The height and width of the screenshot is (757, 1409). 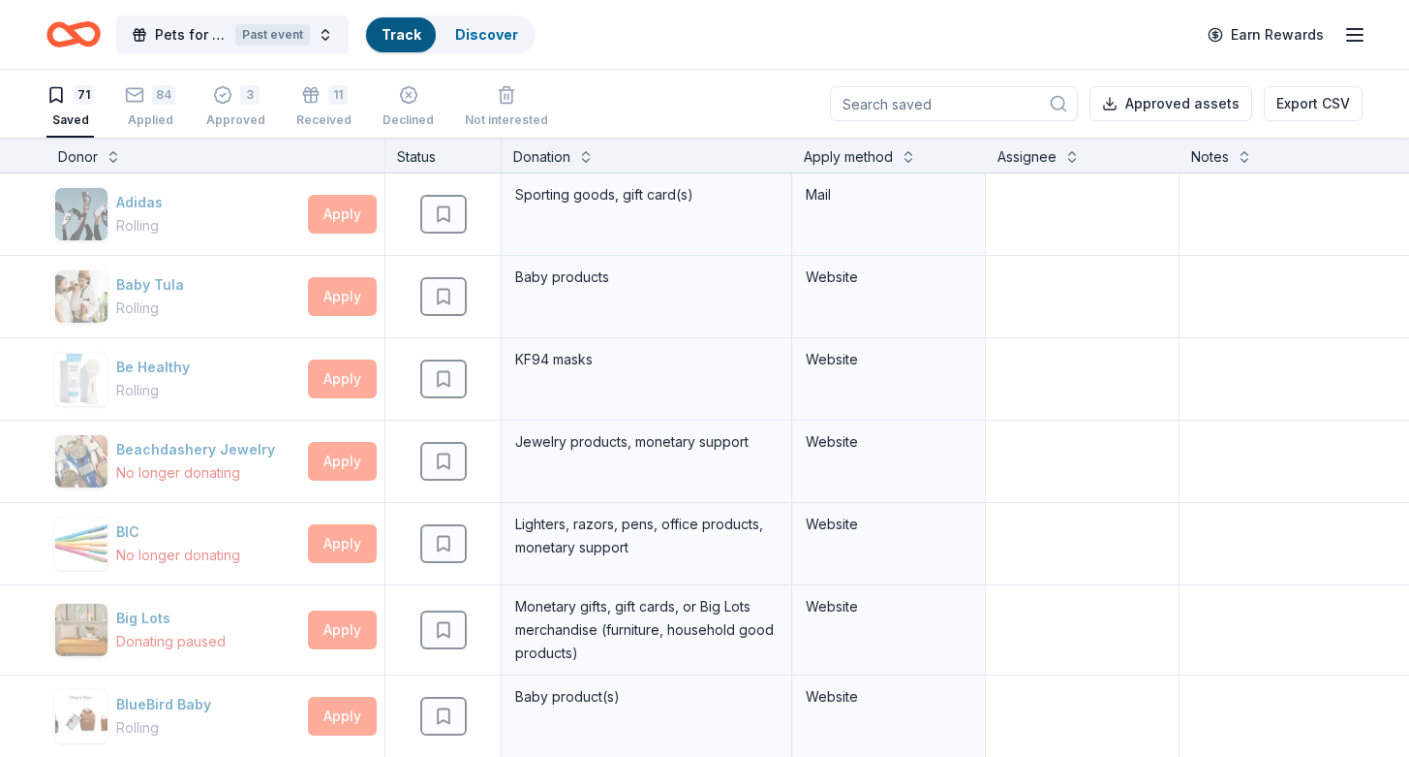 What do you see at coordinates (77, 157) in the screenshot?
I see `div: Donor` at bounding box center [77, 157].